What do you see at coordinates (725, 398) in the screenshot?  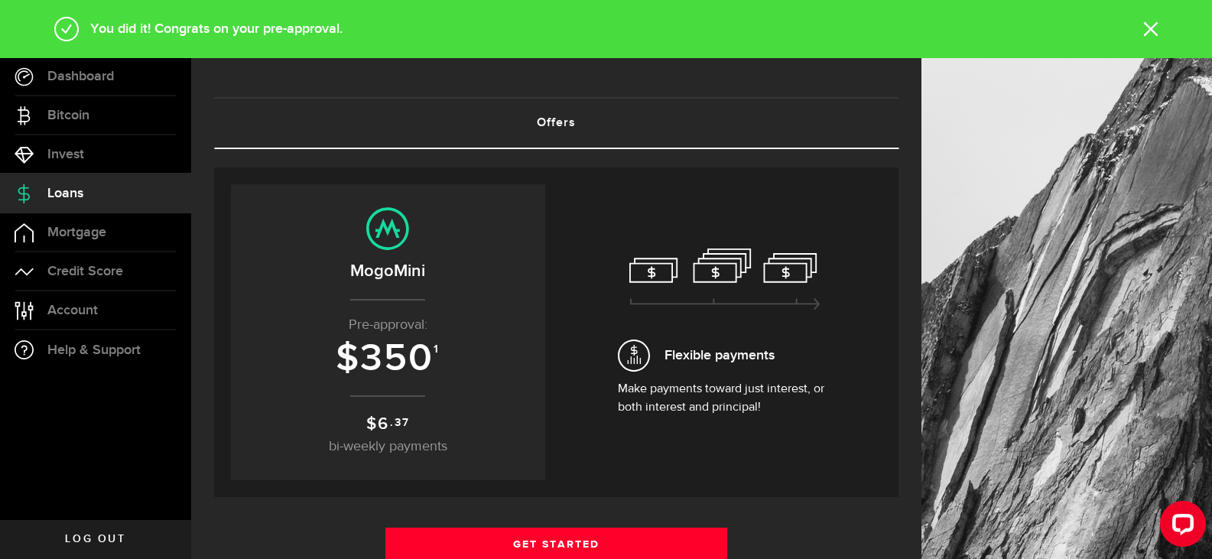 I see `p: Make payments toward just interest, or both interest and principal!` at bounding box center [725, 398].